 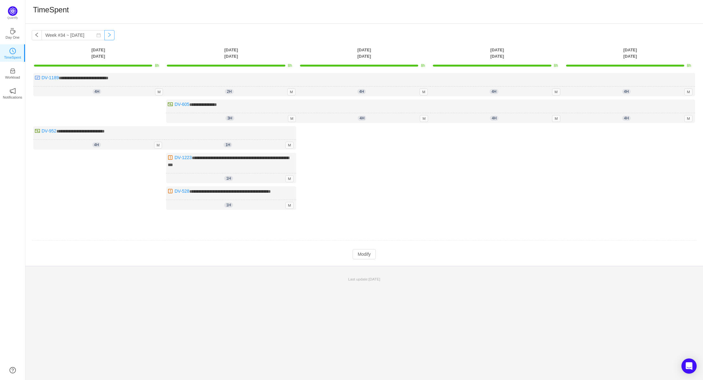 What do you see at coordinates (13, 31) in the screenshot?
I see `i: icon: coffee` at bounding box center [13, 31].